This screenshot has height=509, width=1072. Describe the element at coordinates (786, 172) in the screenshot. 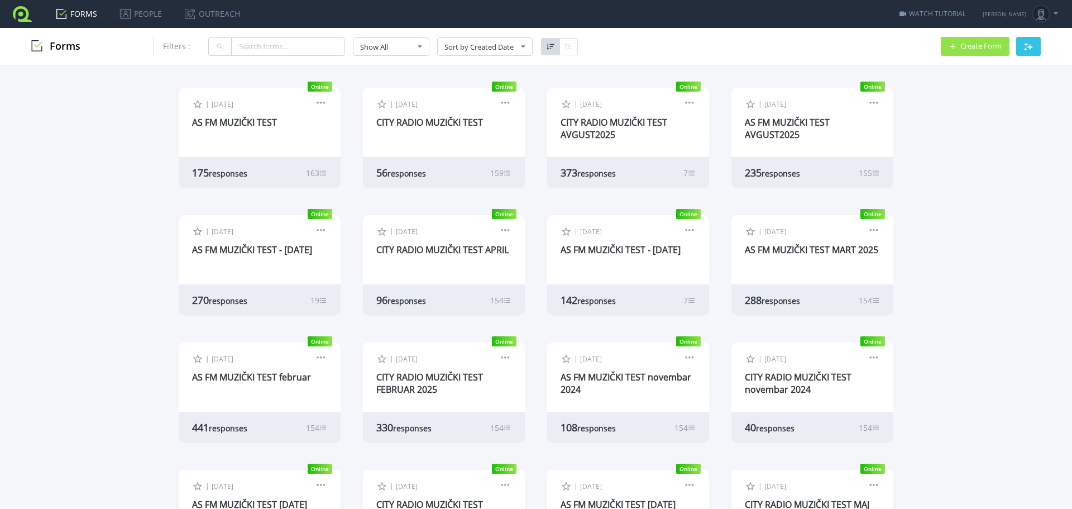

I see `div: 235` at that location.